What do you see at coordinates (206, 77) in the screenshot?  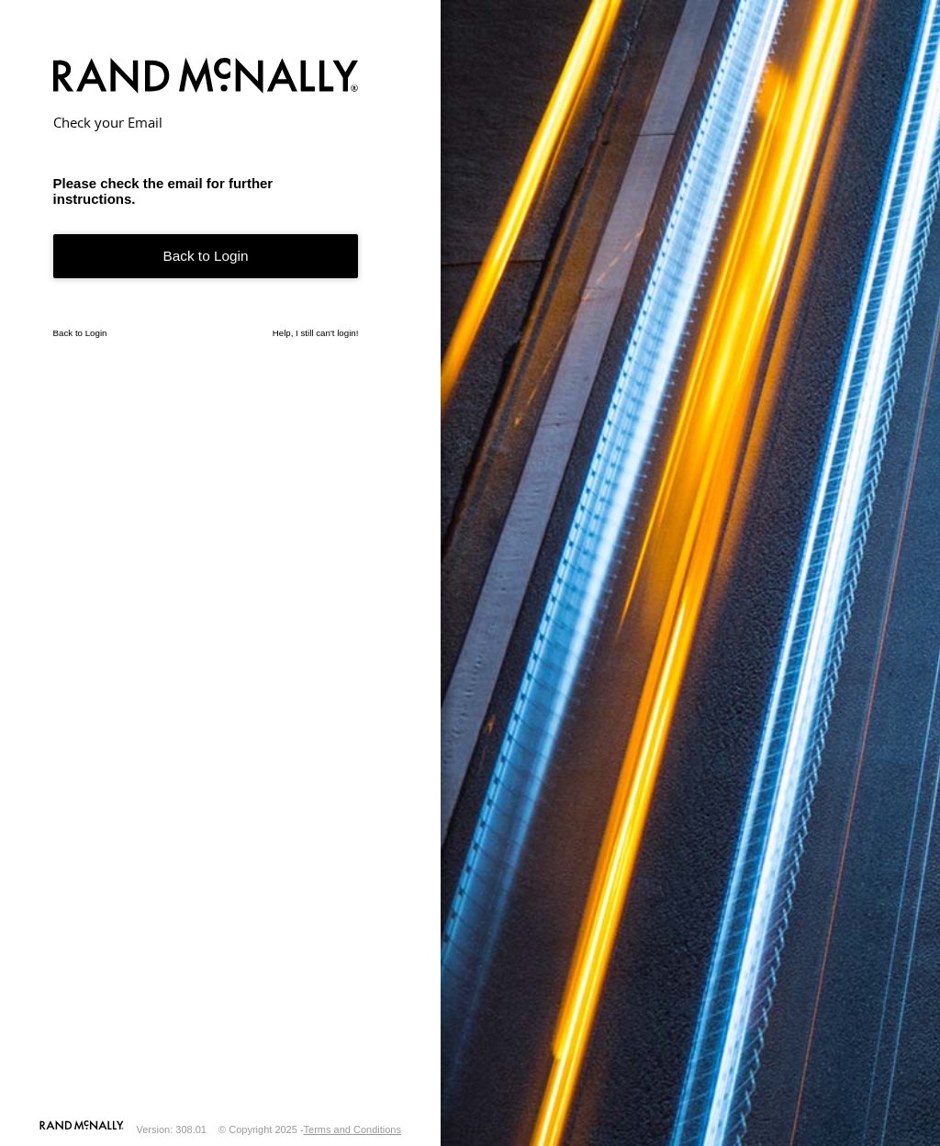 I see `img: Rand McNally` at bounding box center [206, 77].